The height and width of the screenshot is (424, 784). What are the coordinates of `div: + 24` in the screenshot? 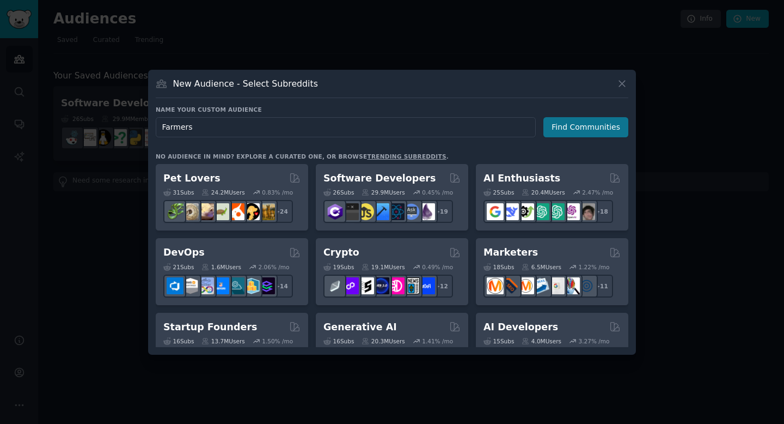 It's located at (281, 211).